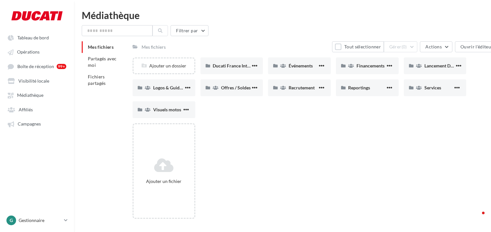 The width and height of the screenshot is (491, 232). Describe the element at coordinates (29, 124) in the screenshot. I see `span: Campagnes` at that location.